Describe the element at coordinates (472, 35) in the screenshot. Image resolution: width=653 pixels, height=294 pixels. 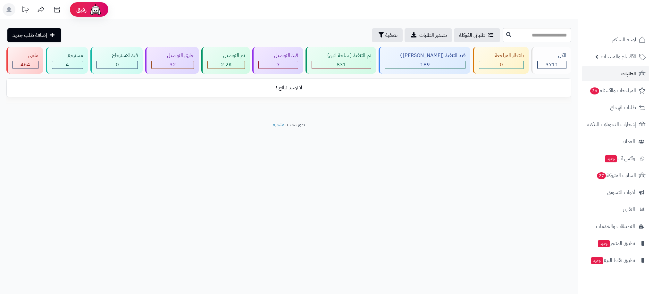
I see `span: طلباتي المُوكلة` at that location.